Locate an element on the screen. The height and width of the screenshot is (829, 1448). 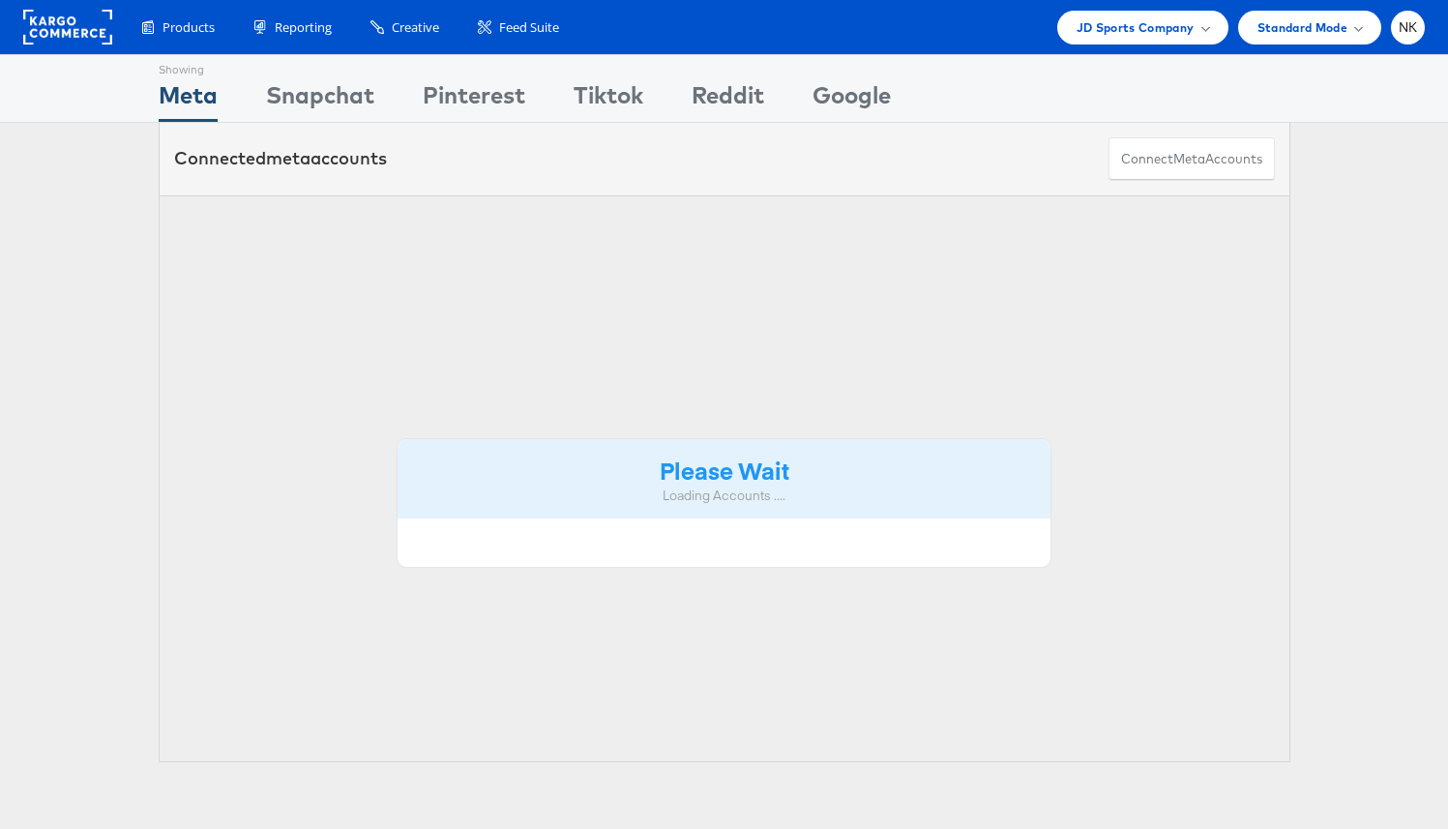
div: Tiktok is located at coordinates (608, 100).